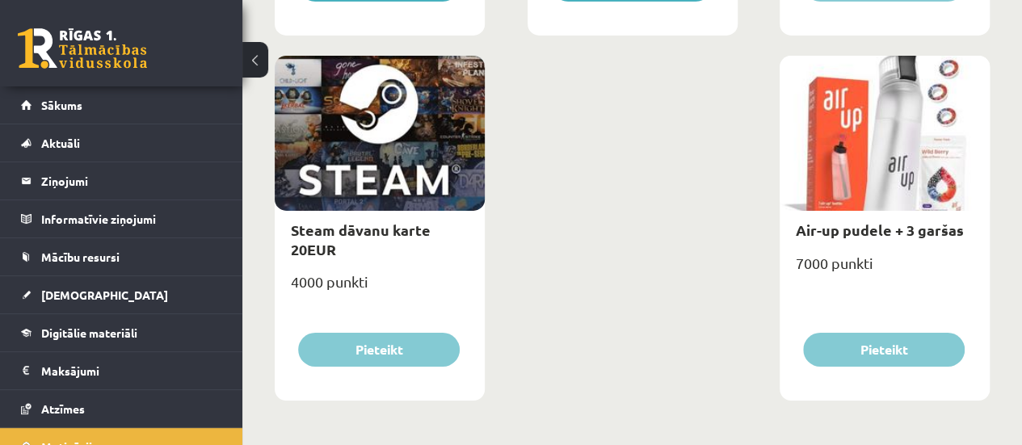  What do you see at coordinates (121, 181) in the screenshot?
I see `a: Ziņojumi` at bounding box center [121, 181].